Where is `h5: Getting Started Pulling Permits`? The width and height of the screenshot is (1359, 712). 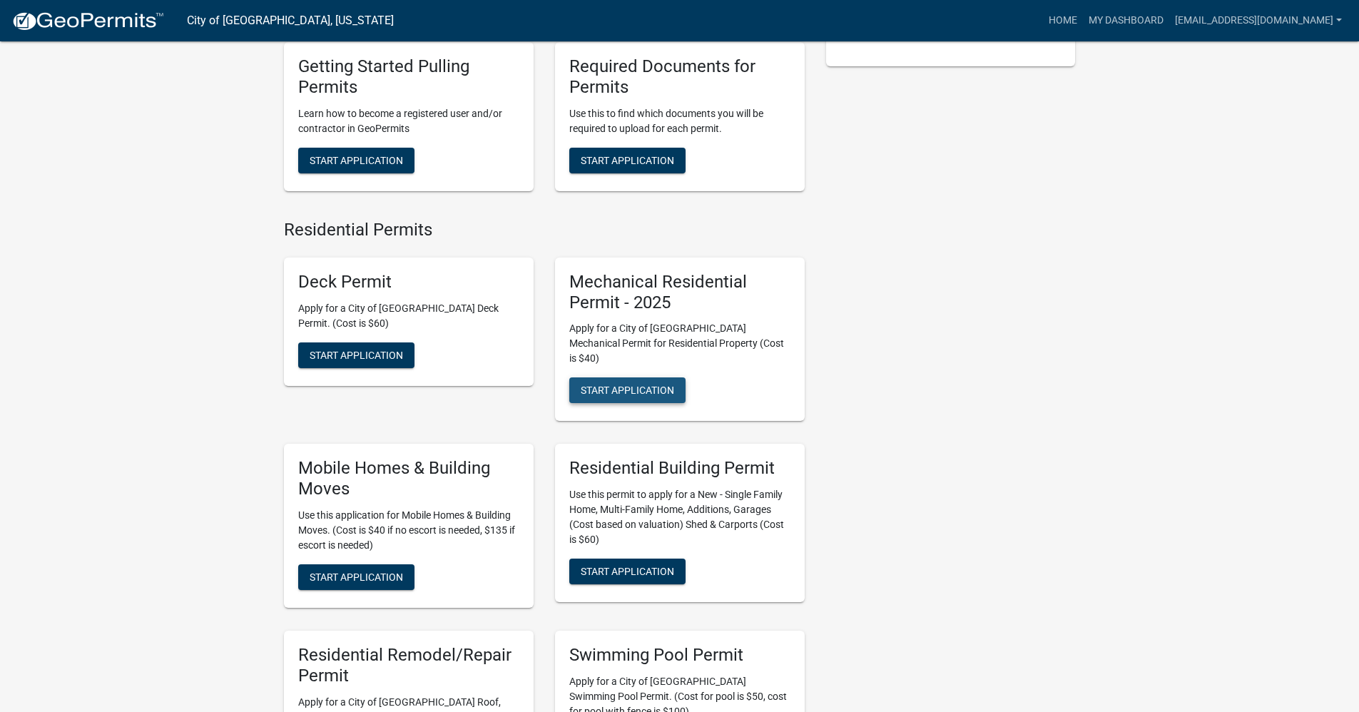 h5: Getting Started Pulling Permits is located at coordinates (409, 77).